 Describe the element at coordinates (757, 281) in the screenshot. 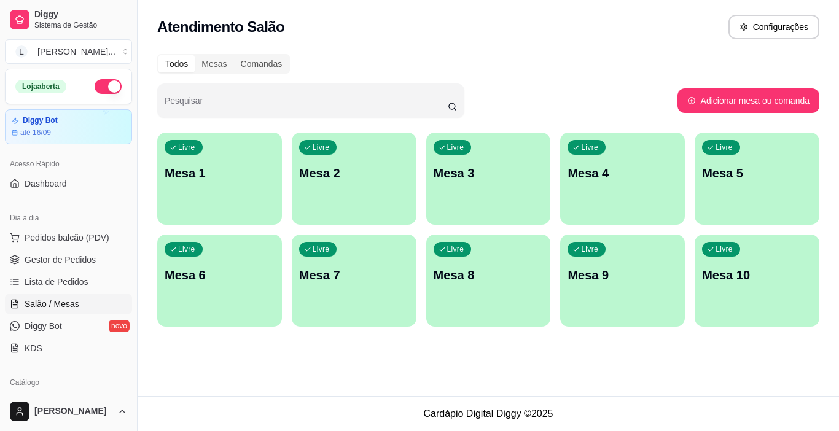

I see `button: LivreMesa 10` at that location.